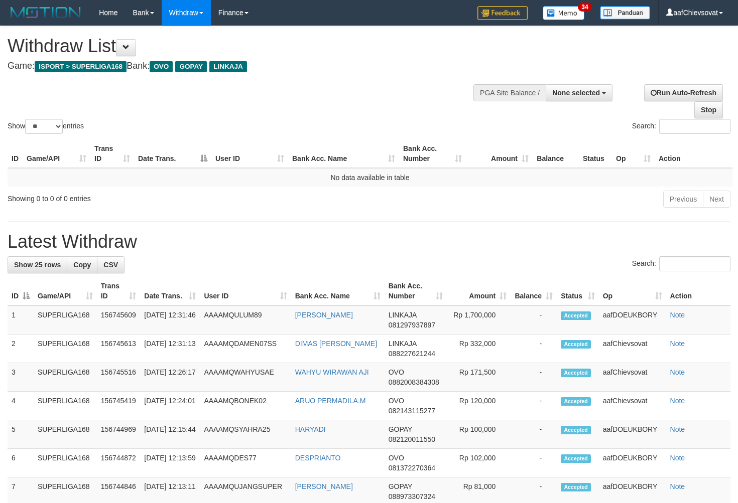 This screenshot has width=738, height=503. What do you see at coordinates (533, 291) in the screenshot?
I see `th: Balance: activate to sort column ascending` at bounding box center [533, 291].